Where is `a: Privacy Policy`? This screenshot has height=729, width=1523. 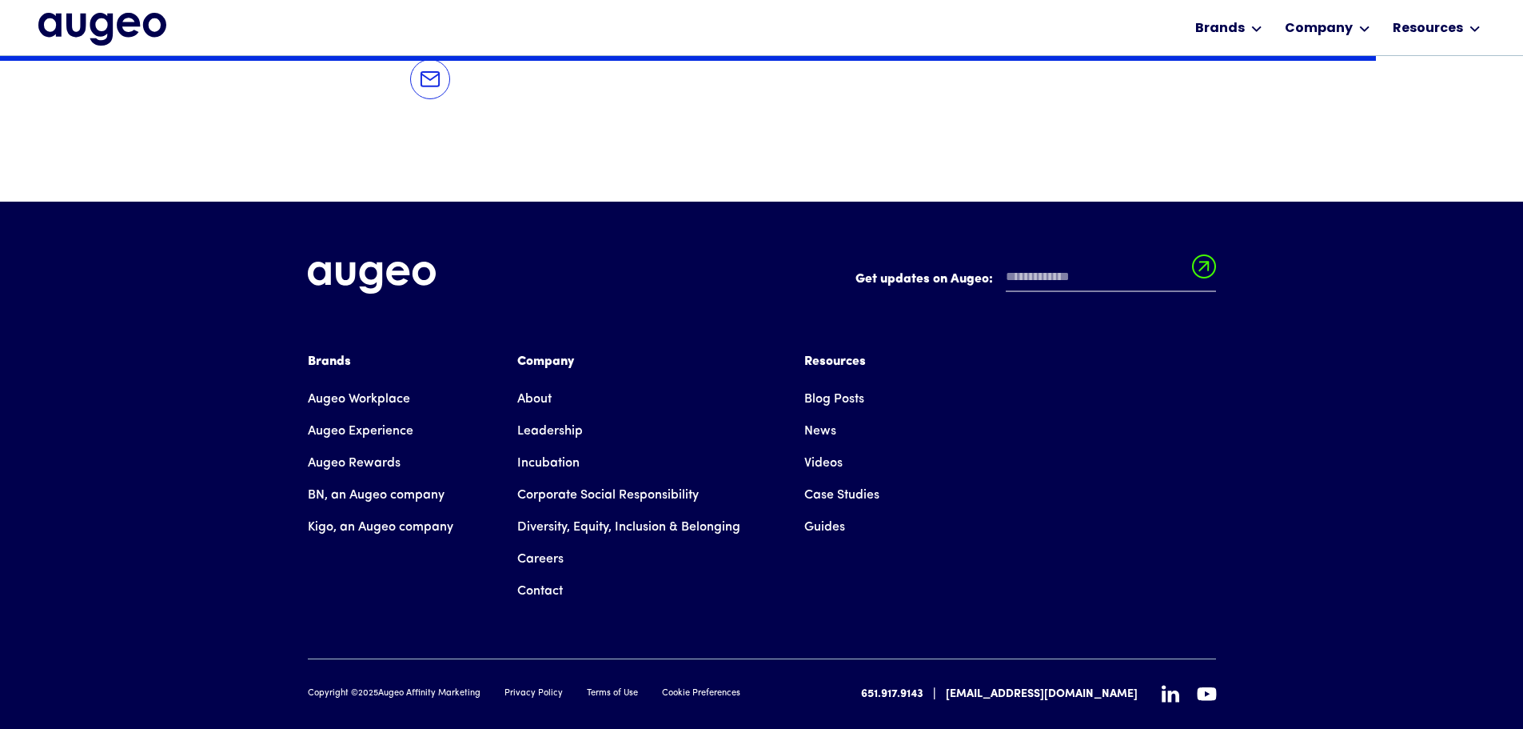
a: Privacy Policy is located at coordinates (533, 693).